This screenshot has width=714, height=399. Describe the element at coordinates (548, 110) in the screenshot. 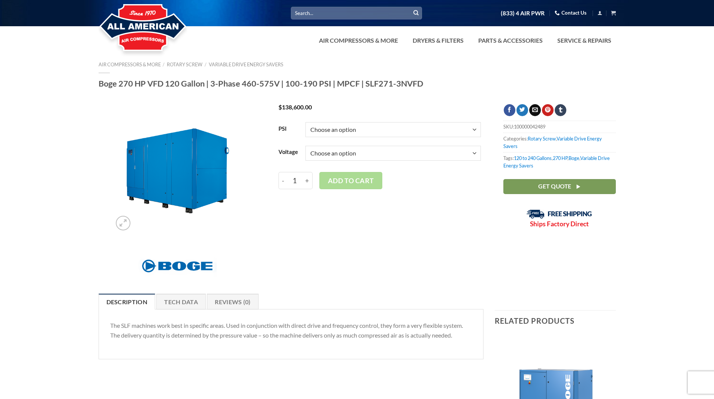

I see `a: Pin on Pinterest` at that location.